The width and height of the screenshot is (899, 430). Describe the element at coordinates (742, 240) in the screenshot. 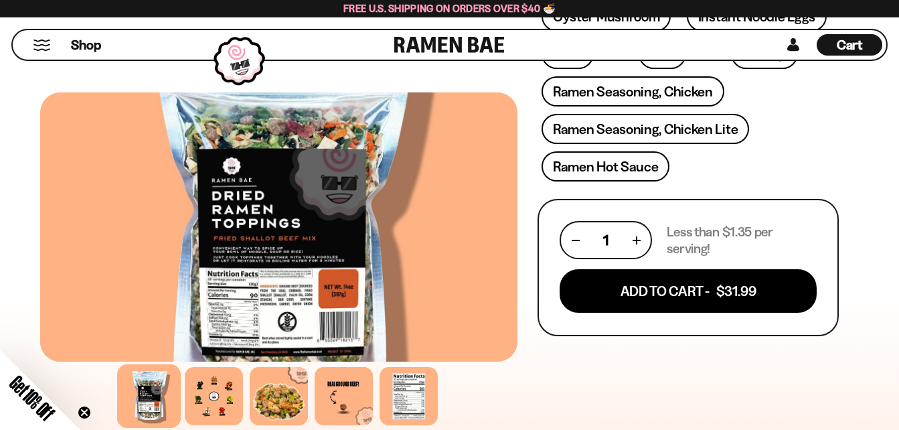

I see `p: Less than $1.35 per serving!` at that location.